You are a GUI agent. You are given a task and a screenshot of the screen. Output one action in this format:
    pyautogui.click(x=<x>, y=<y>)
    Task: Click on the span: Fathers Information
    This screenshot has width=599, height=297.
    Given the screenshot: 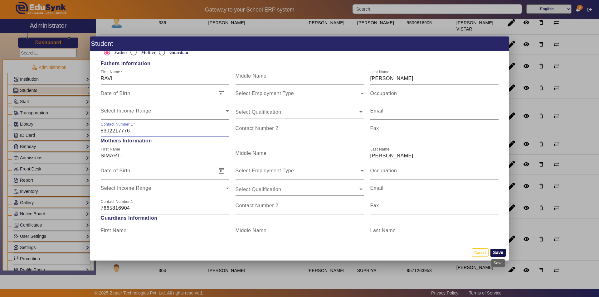 What is the action you would take?
    pyautogui.click(x=300, y=64)
    